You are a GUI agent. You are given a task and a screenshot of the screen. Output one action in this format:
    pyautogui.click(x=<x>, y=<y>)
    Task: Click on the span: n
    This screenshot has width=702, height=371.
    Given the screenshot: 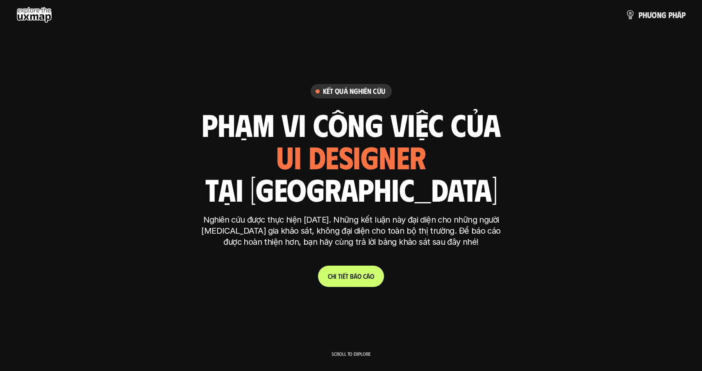 What is the action you would take?
    pyautogui.click(x=659, y=15)
    